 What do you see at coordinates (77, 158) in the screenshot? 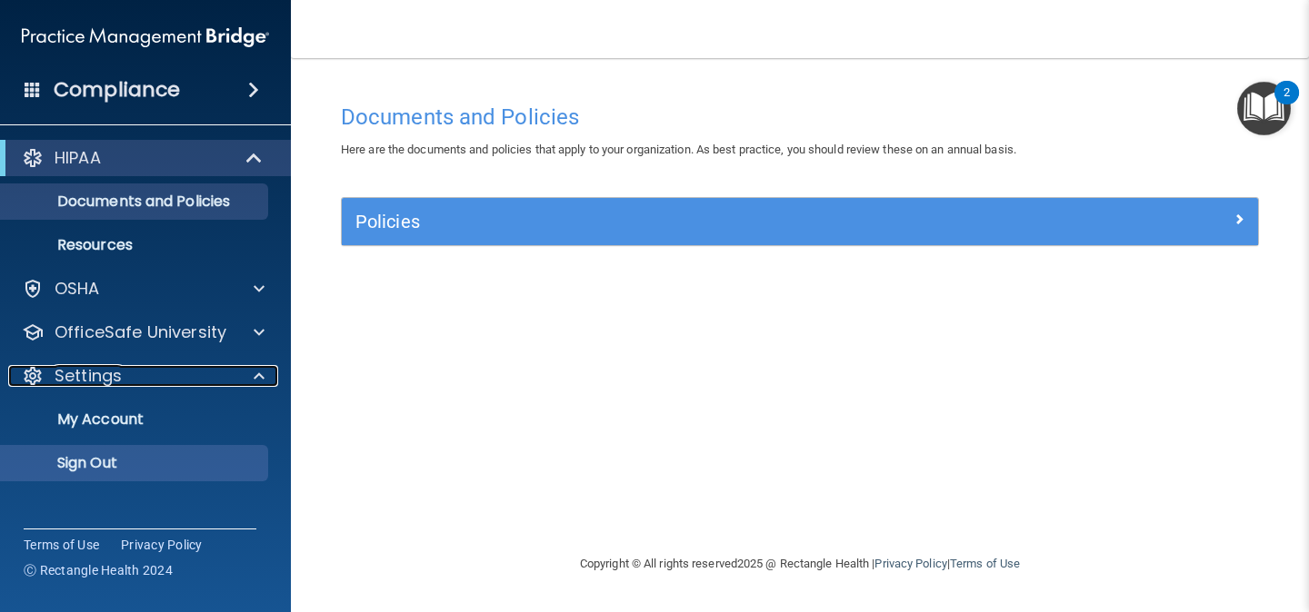
I see `p: HIPAA` at bounding box center [77, 158].